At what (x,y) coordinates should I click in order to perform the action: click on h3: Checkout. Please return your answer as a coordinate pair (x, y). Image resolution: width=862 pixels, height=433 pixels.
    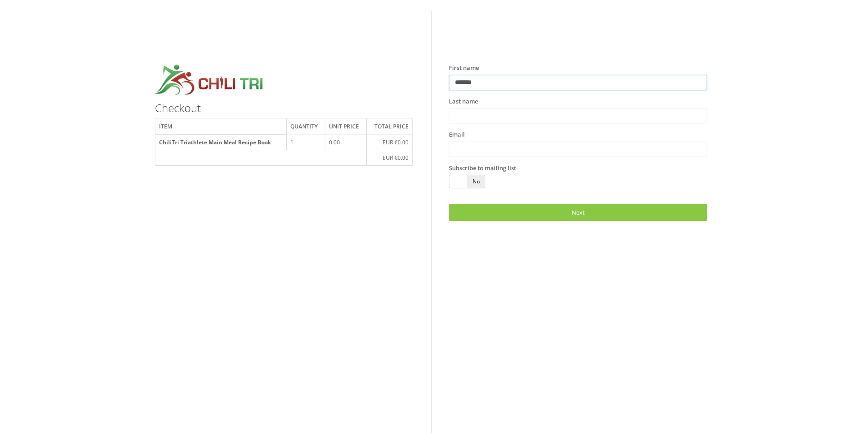
    Looking at the image, I should click on (283, 108).